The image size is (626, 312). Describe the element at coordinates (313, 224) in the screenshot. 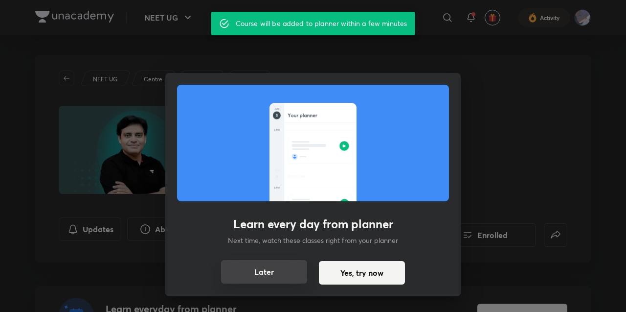

I see `h3: Learn every day from planner` at that location.